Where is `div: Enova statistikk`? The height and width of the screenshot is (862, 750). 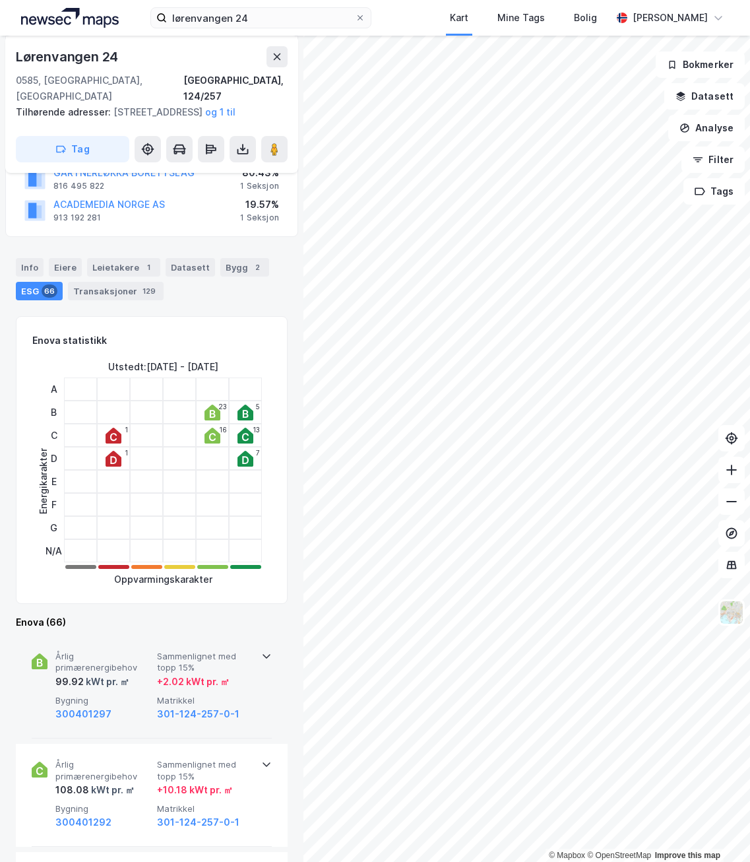
div: Enova statistikk is located at coordinates (69, 340).